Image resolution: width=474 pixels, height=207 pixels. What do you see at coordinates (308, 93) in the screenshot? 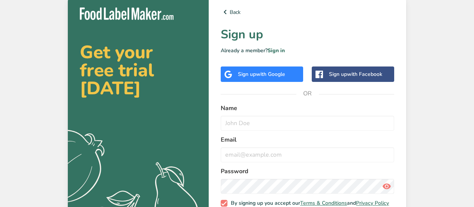
I see `span: OR` at bounding box center [308, 93].